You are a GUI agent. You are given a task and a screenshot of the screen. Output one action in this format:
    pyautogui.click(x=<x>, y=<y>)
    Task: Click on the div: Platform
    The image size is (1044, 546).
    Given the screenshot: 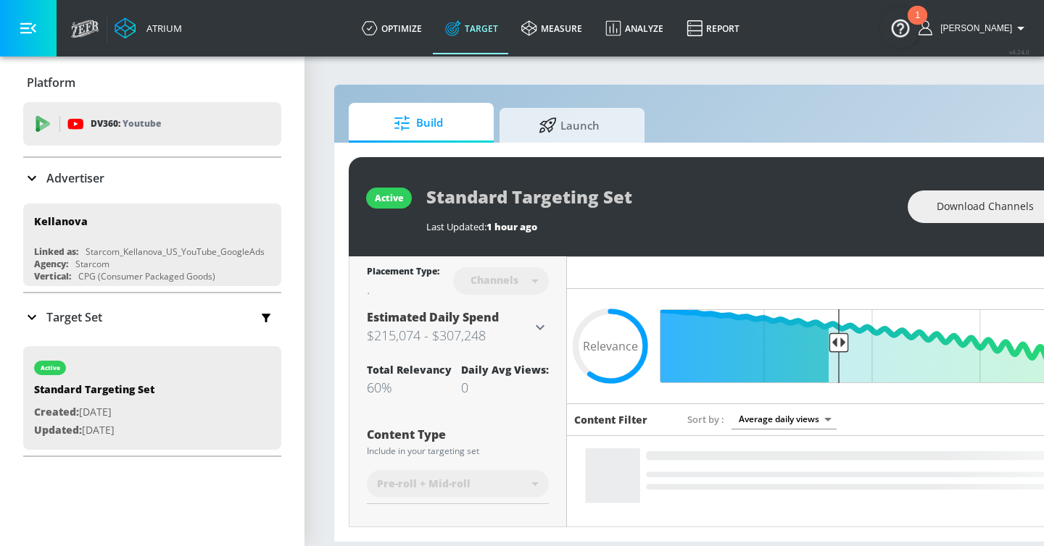 What is the action you would take?
    pyautogui.click(x=152, y=83)
    